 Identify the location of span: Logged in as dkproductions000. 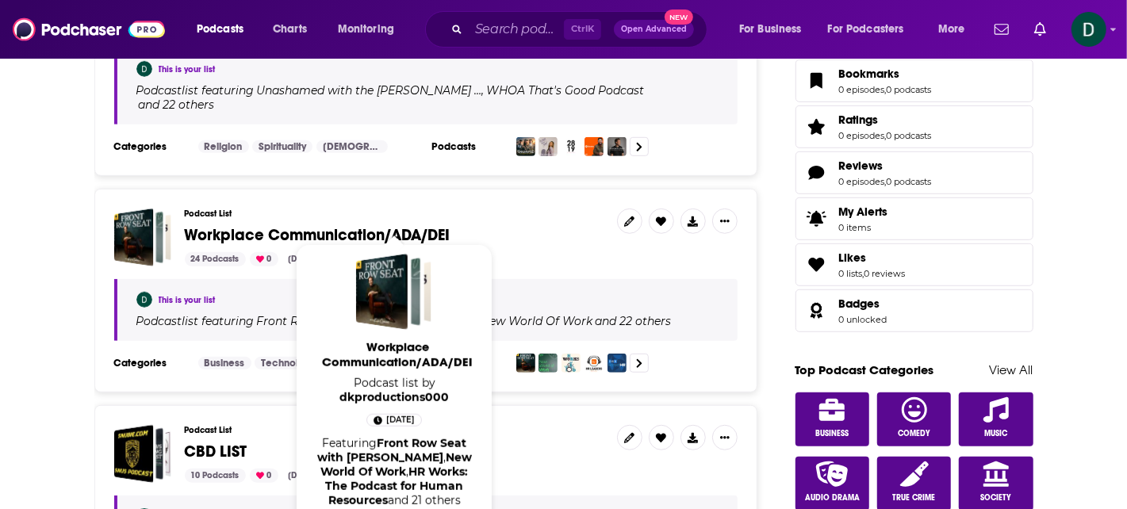
(1089, 29).